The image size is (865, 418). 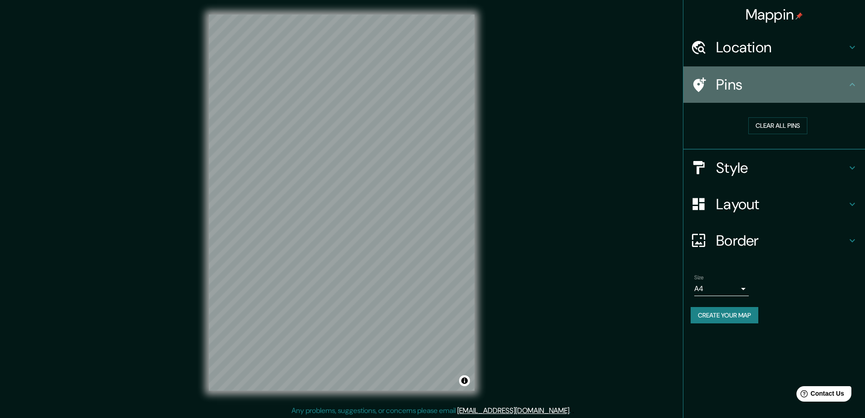 What do you see at coordinates (342, 202) in the screenshot?
I see `canvas: Map` at bounding box center [342, 202].